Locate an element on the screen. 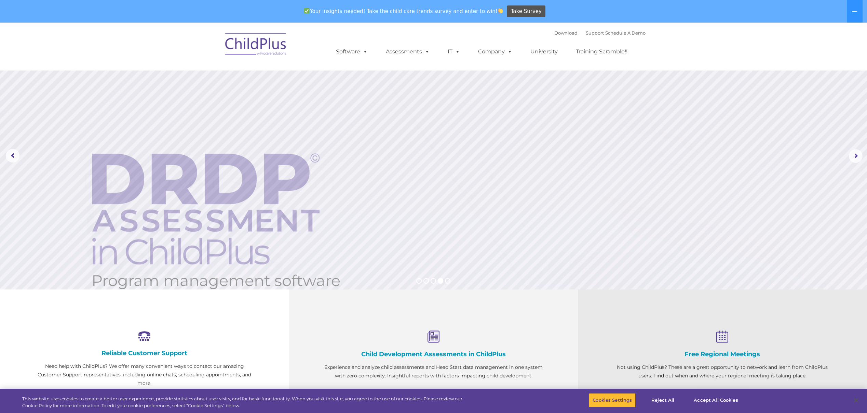 The image size is (867, 413). rs-layer: Develop your skills with is located at coordinates (226, 181).